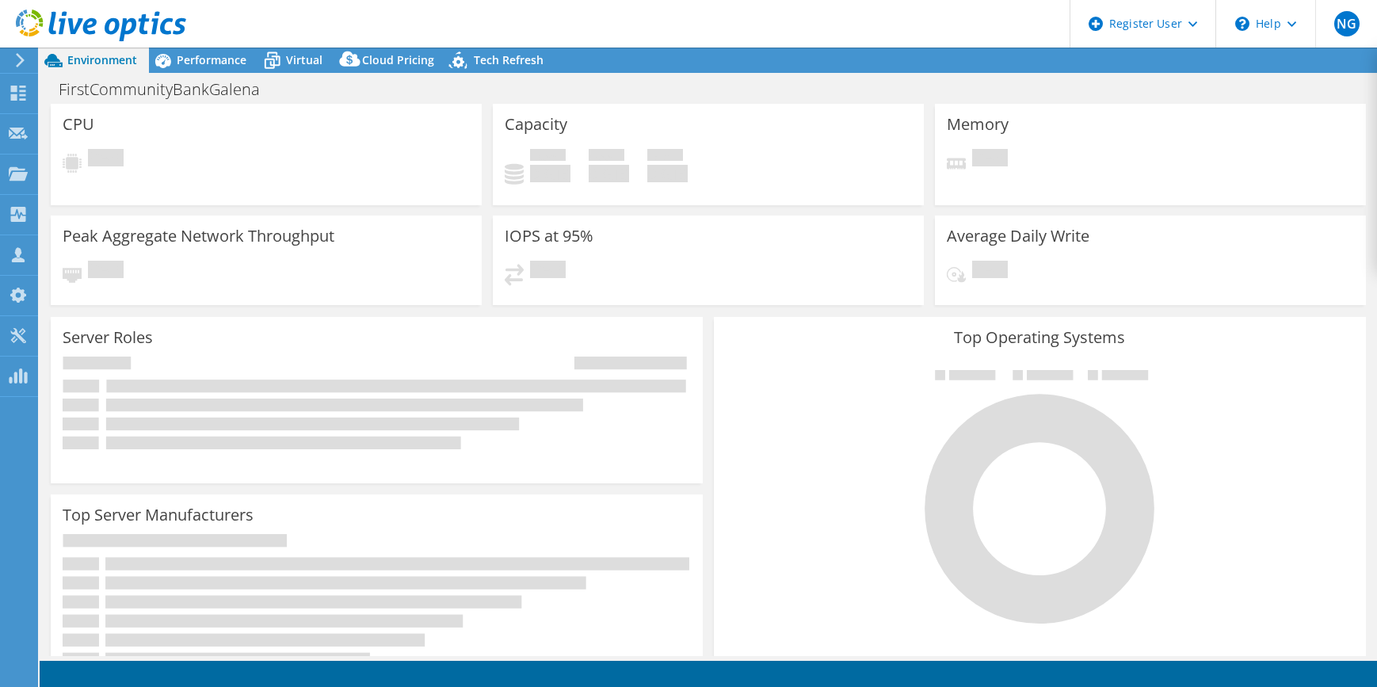 This screenshot has height=687, width=1377. Describe the element at coordinates (1039, 337) in the screenshot. I see `h3: Top Operating Systems` at that location.